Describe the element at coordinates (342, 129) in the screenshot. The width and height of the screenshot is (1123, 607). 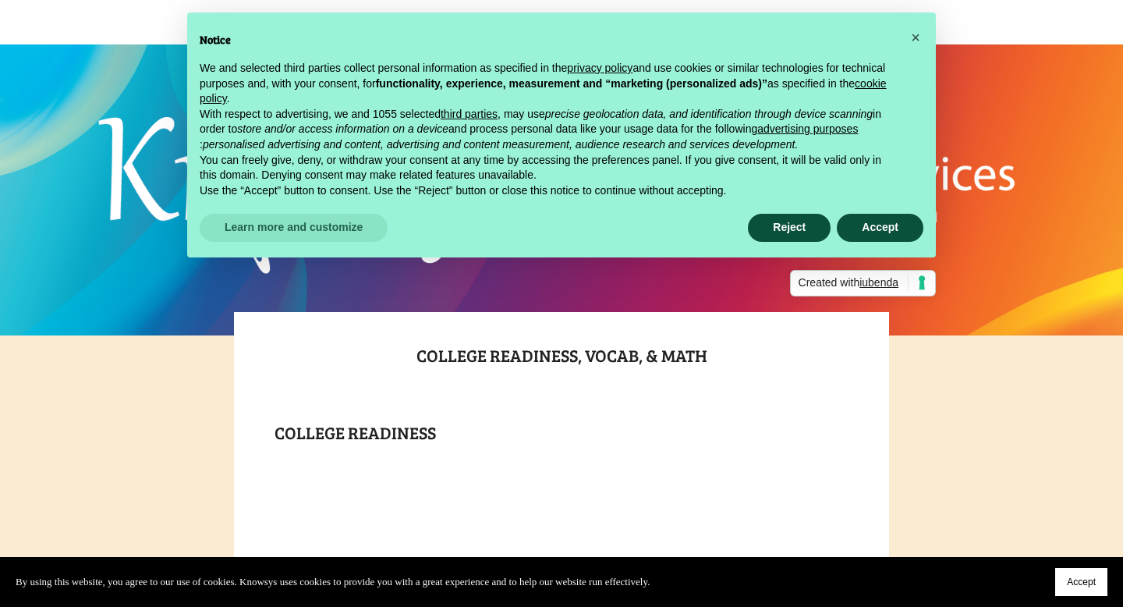
I see `em: store and/or access information on a device` at that location.